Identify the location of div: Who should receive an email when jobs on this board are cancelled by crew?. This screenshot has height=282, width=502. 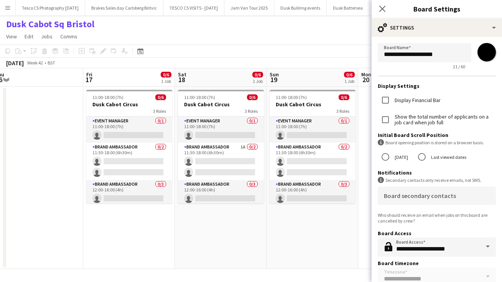
(437, 218).